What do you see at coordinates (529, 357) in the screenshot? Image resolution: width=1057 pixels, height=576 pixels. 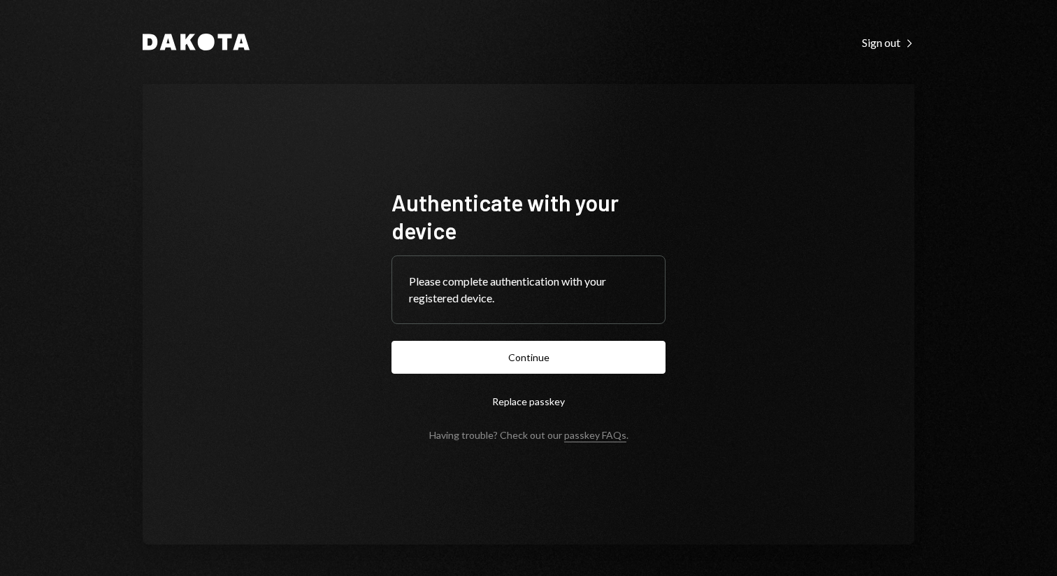 I see `button: Continue` at bounding box center [529, 357].